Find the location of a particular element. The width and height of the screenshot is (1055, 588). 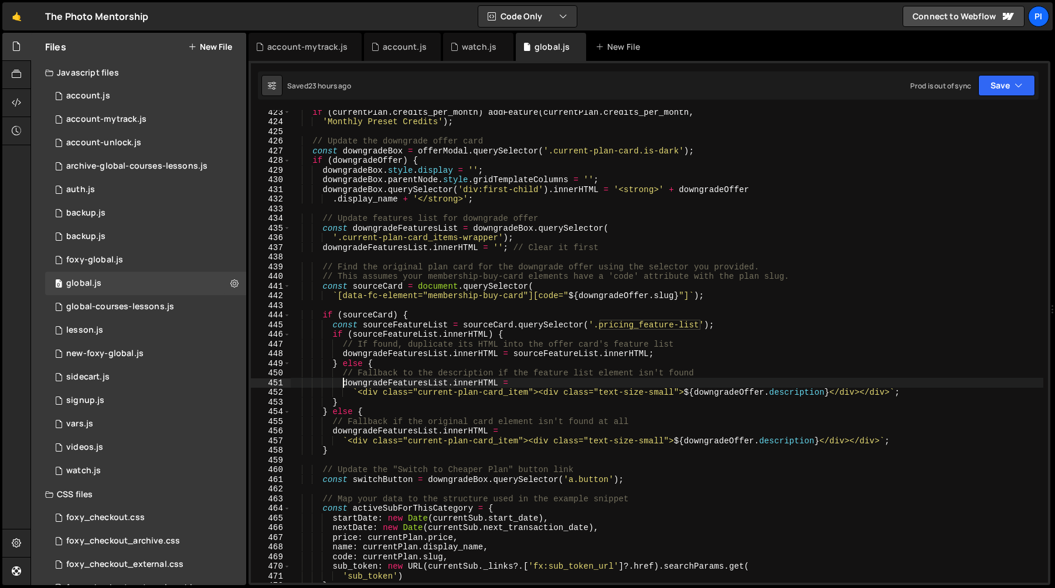

div: 456 is located at coordinates (271, 431).